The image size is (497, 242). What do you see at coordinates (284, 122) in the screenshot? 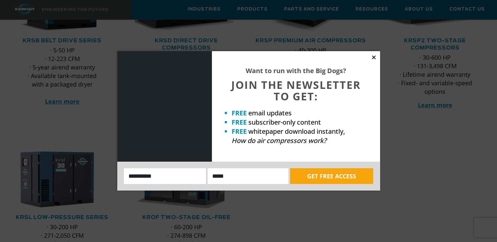
I see `span: subscriber-only content` at bounding box center [284, 122].